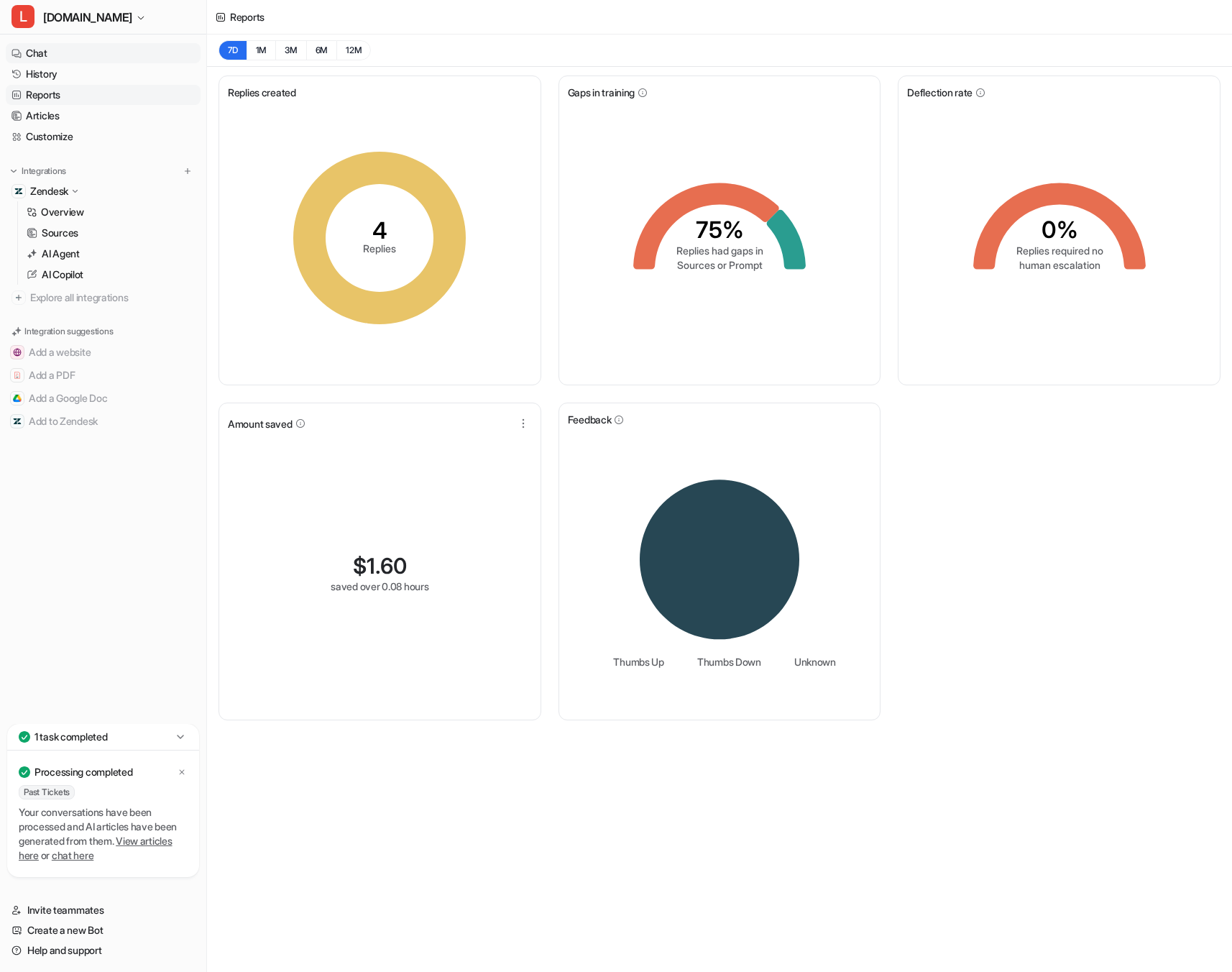 This screenshot has width=1232, height=972. What do you see at coordinates (111, 233) in the screenshot?
I see `a: Sources` at bounding box center [111, 233].